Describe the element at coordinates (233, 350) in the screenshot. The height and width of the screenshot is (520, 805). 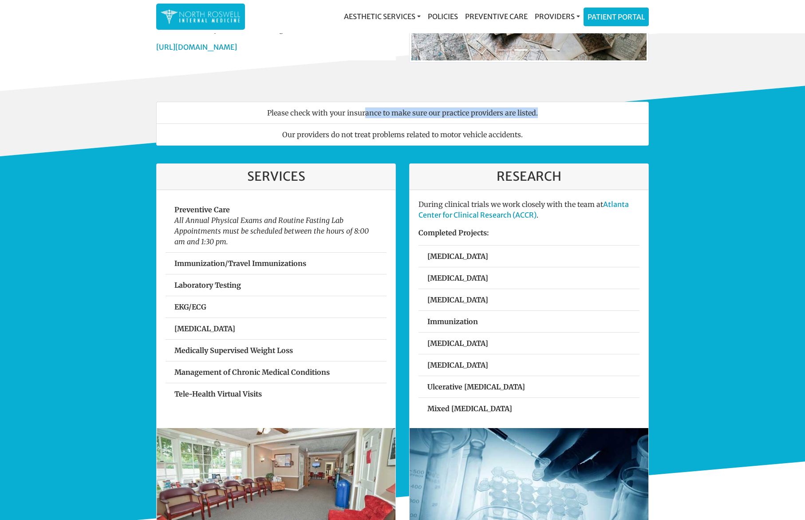
I see `strong: Medically Supervised Weight Loss` at that location.